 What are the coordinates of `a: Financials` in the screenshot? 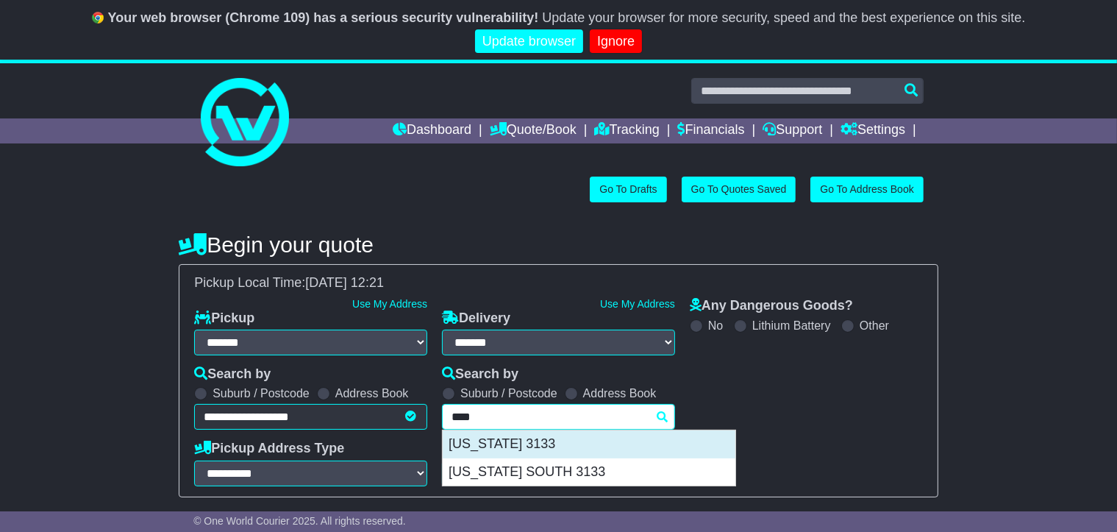 It's located at (711, 131).